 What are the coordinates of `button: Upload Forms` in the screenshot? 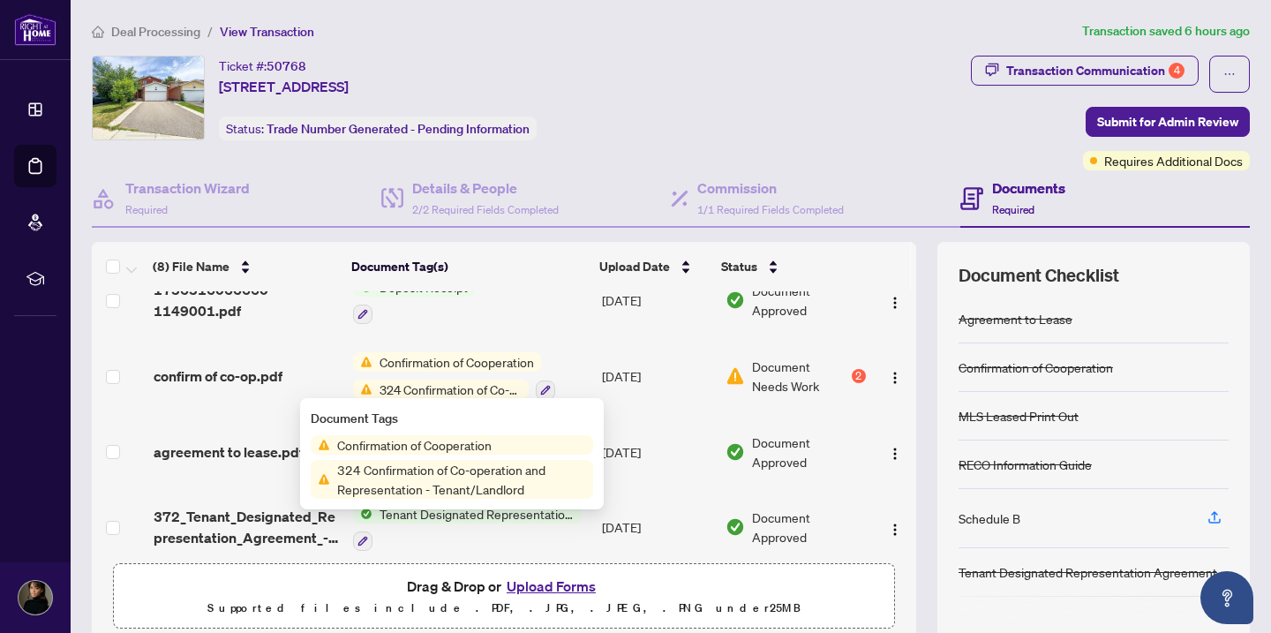 It's located at (551, 586).